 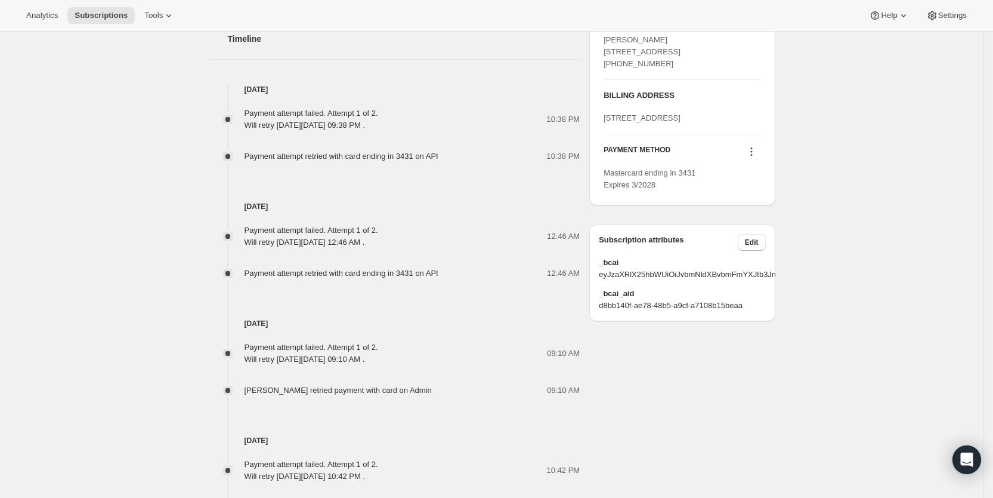 I want to click on button: Settings, so click(x=947, y=16).